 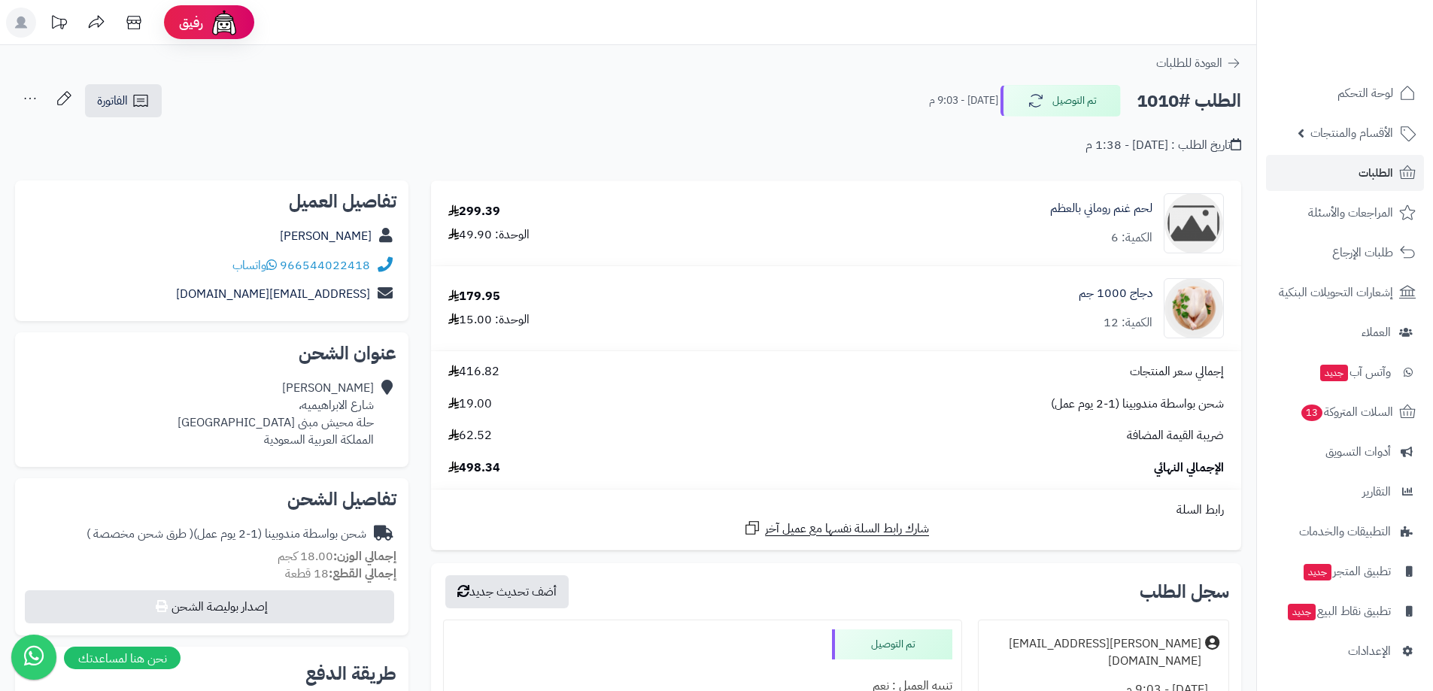 I want to click on span: 62.52, so click(x=470, y=436).